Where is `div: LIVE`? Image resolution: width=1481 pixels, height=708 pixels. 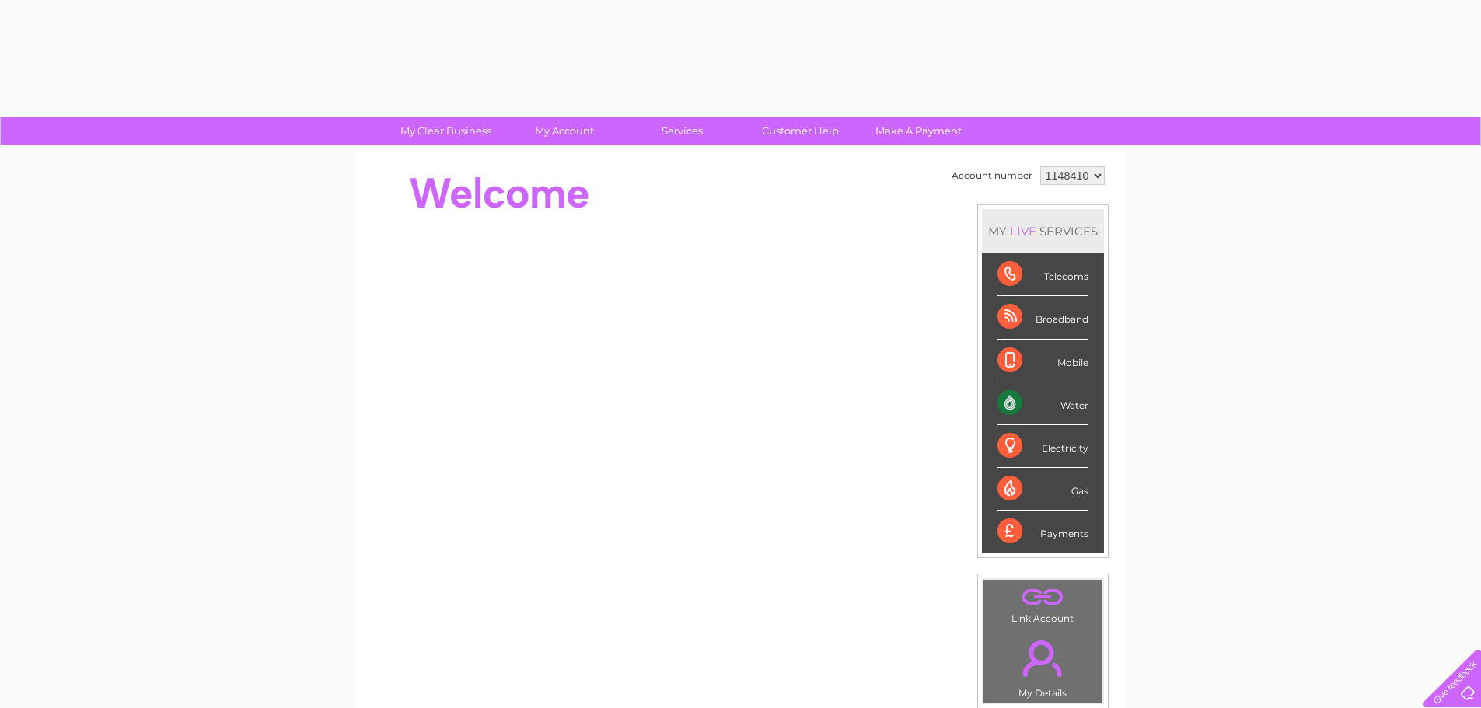 div: LIVE is located at coordinates (1023, 231).